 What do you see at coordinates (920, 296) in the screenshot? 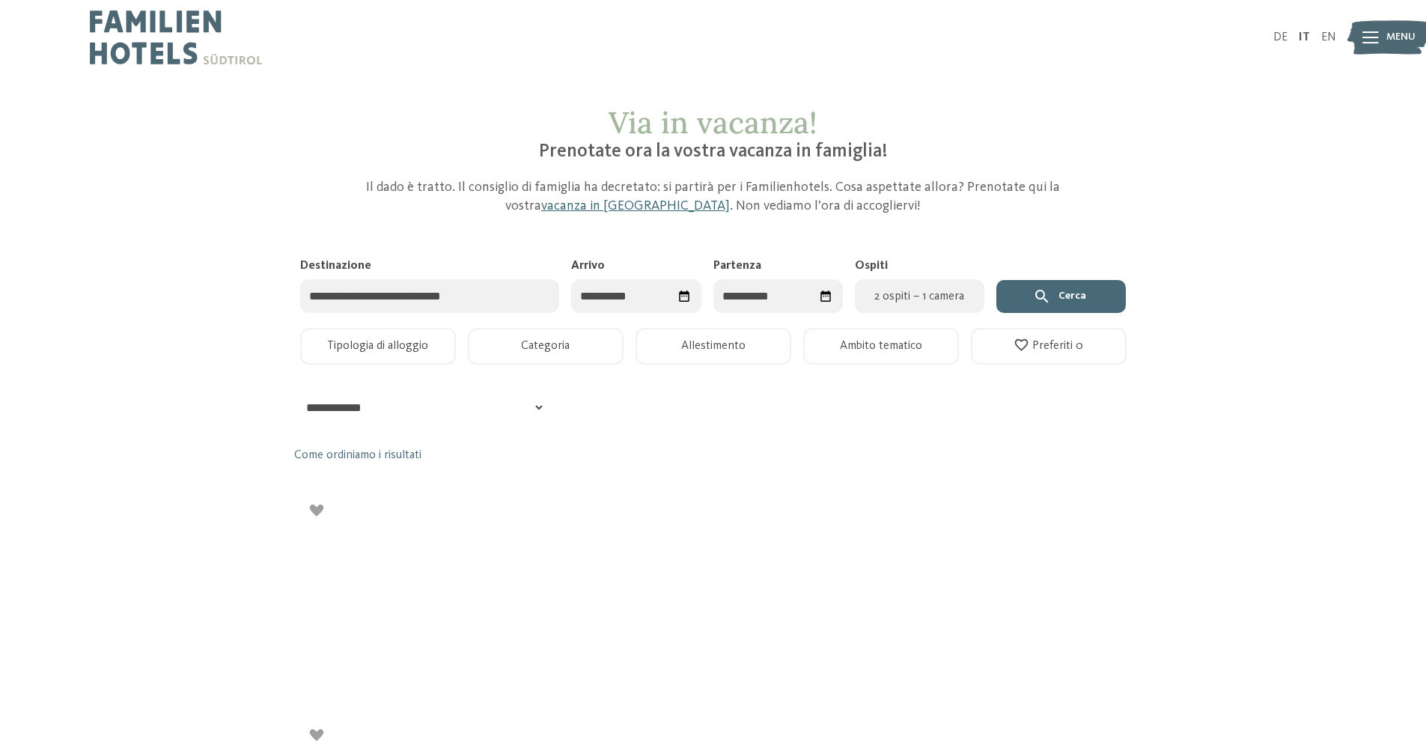
I see `button: 2 ospiti – 1 camera2 ospiti – 1 camera` at bounding box center [920, 296].